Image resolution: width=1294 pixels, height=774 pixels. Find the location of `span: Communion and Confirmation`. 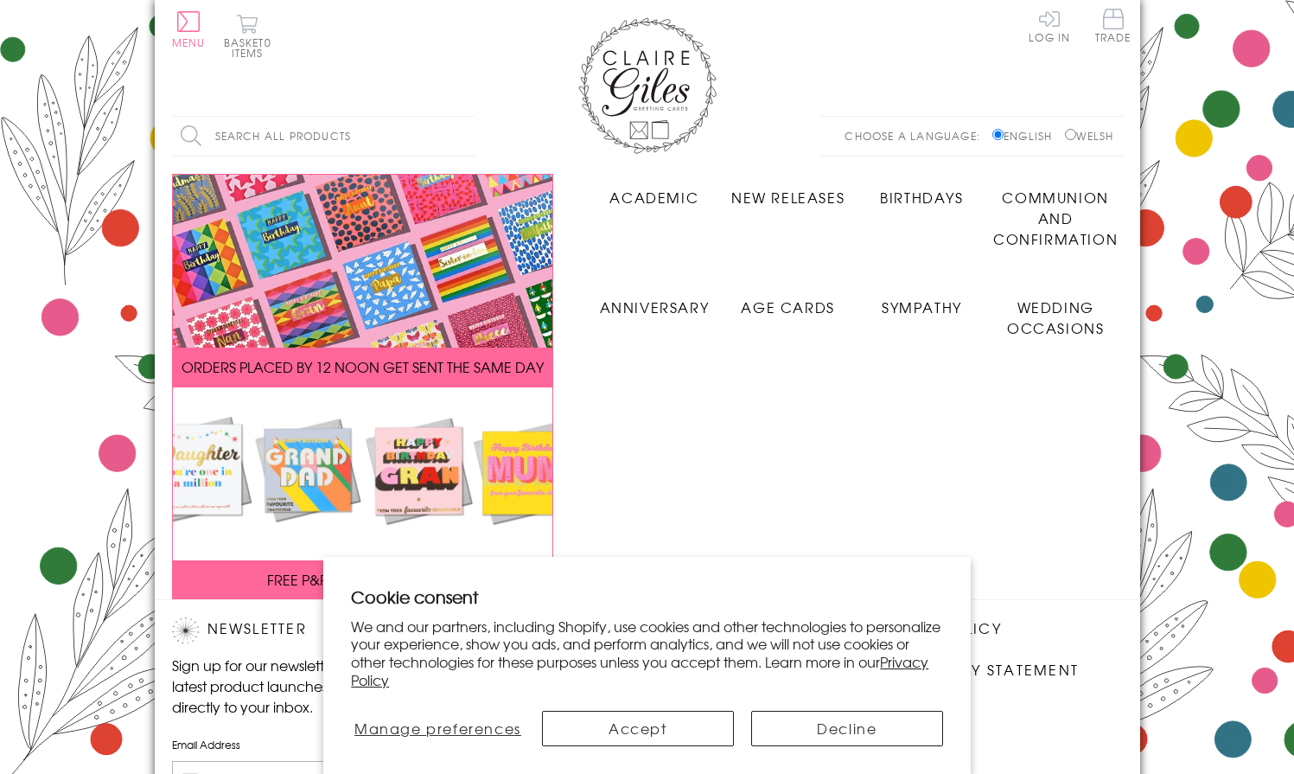

span: Communion and Confirmation is located at coordinates (1055, 218).